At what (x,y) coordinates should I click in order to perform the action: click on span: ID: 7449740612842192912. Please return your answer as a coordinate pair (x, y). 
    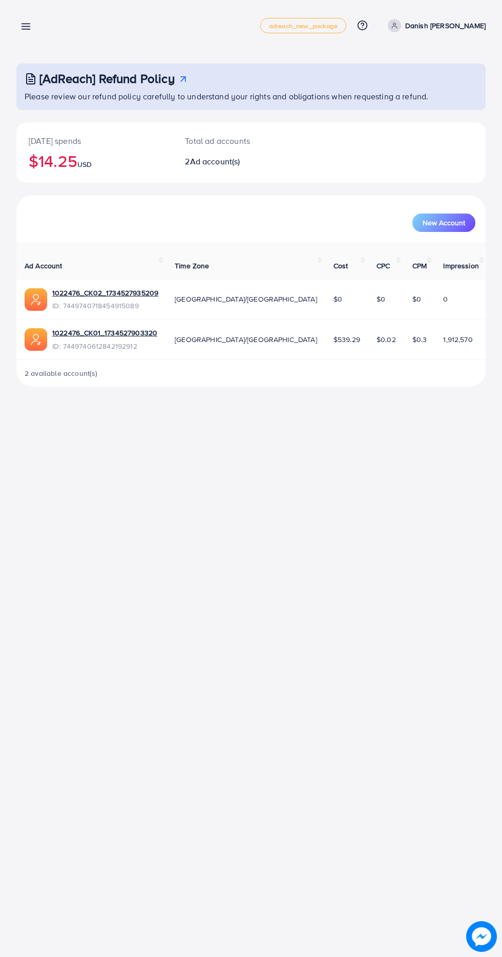
    Looking at the image, I should click on (104, 346).